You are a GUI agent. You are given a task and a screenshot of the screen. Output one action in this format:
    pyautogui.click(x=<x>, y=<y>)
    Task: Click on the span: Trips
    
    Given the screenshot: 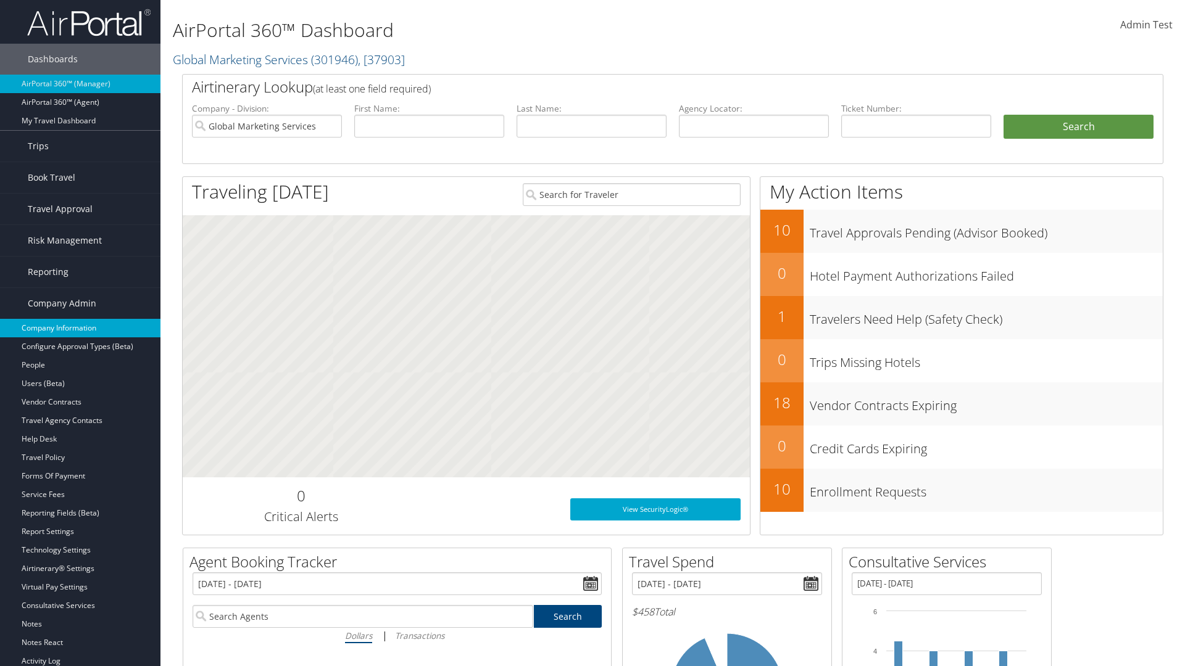 What is the action you would take?
    pyautogui.click(x=38, y=146)
    